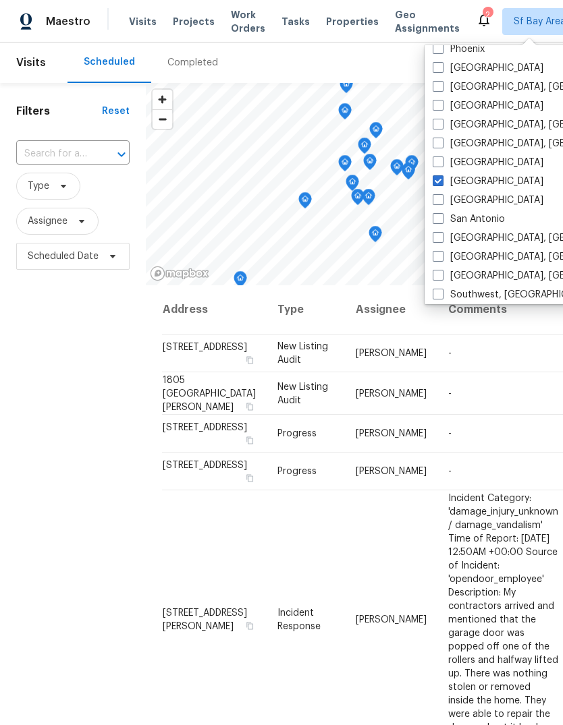  What do you see at coordinates (299, 619) in the screenshot?
I see `span: Incident Response` at bounding box center [299, 619].